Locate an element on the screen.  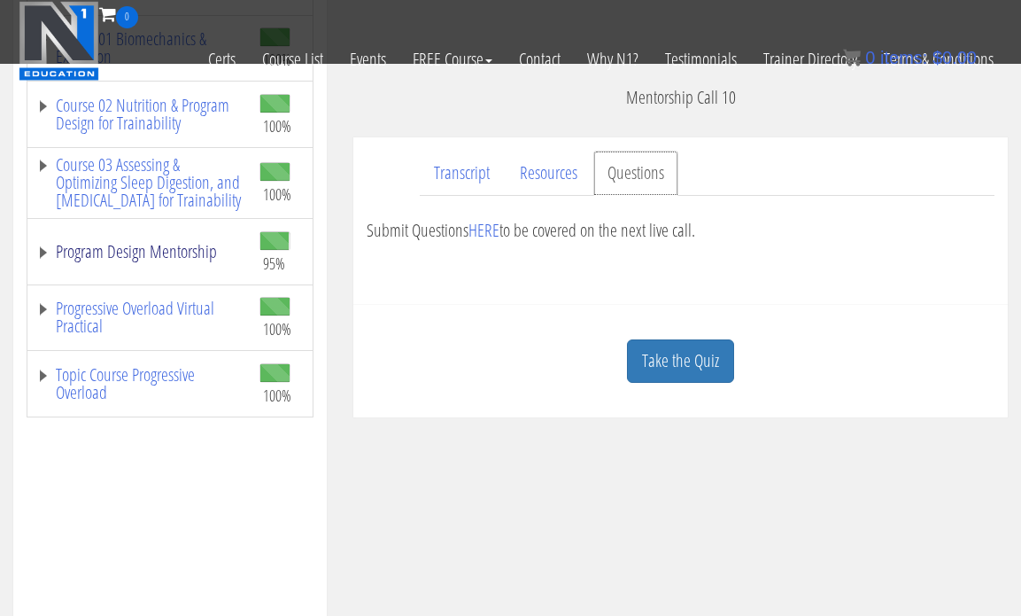
a: Terms & Conditions is located at coordinates (939, 59).